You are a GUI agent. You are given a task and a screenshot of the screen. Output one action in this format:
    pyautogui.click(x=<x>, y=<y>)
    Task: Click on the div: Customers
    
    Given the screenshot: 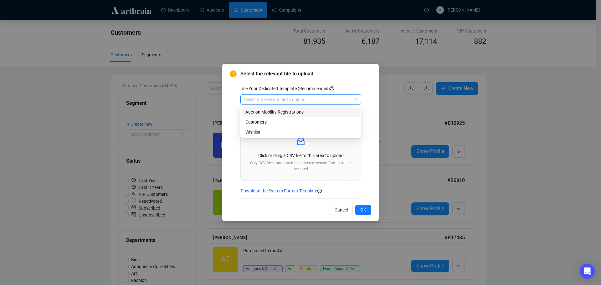 What is the action you would take?
    pyautogui.click(x=301, y=122)
    